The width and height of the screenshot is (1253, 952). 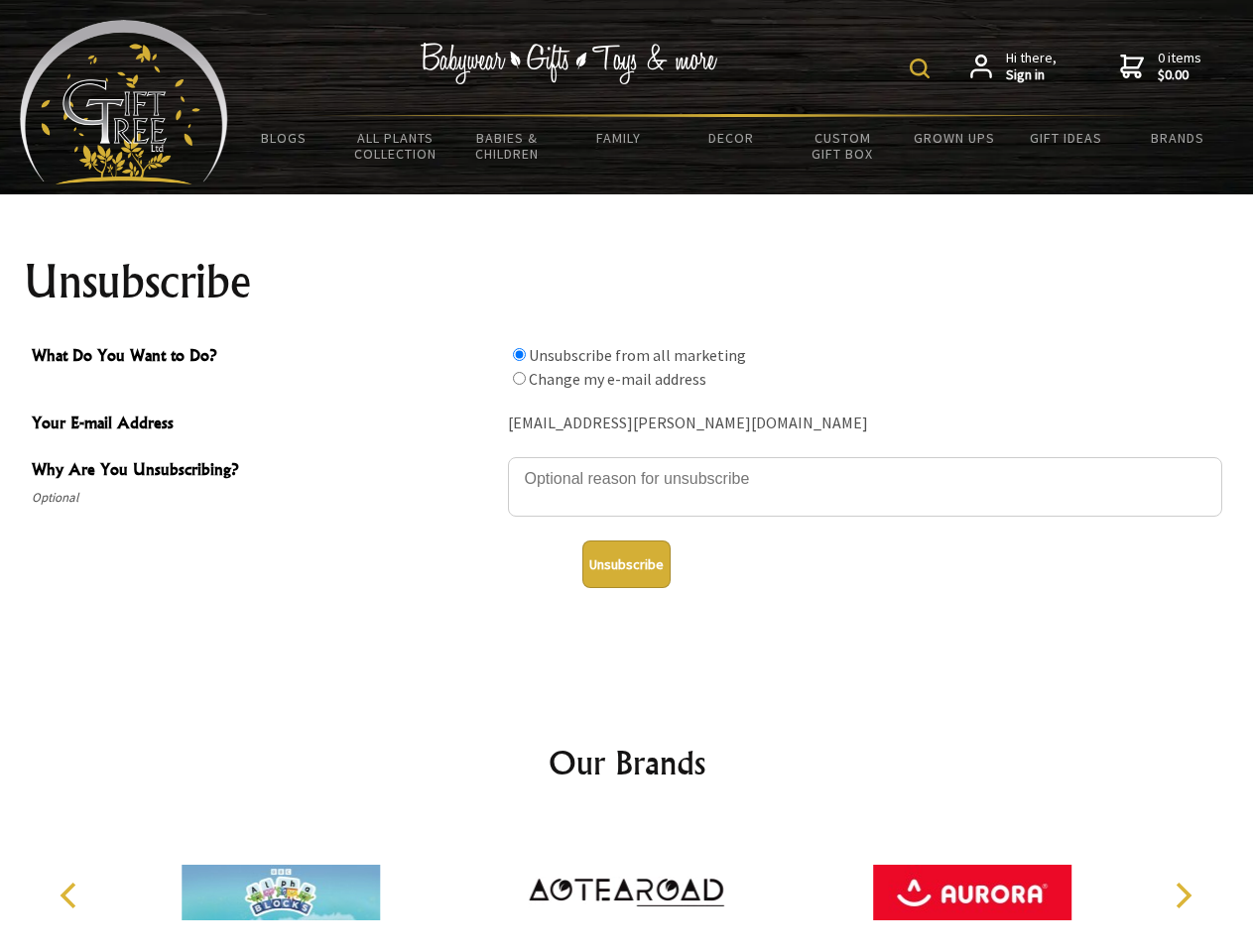 I want to click on img: Babyware - Gifts - Toys and more..., so click(x=124, y=102).